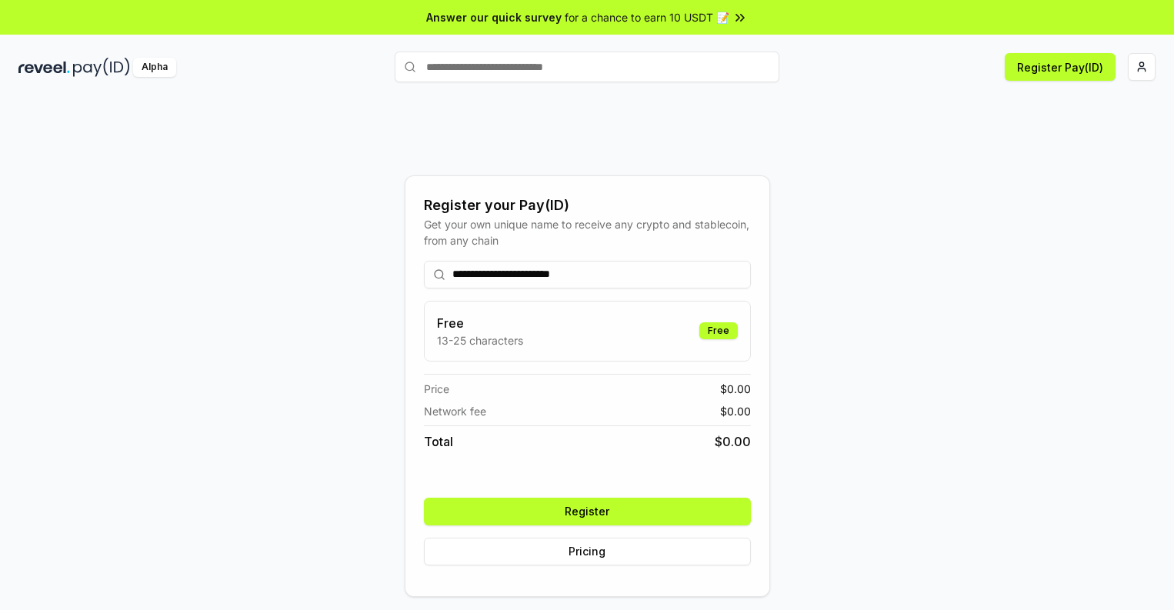  I want to click on span: Answer our quick survey, so click(494, 17).